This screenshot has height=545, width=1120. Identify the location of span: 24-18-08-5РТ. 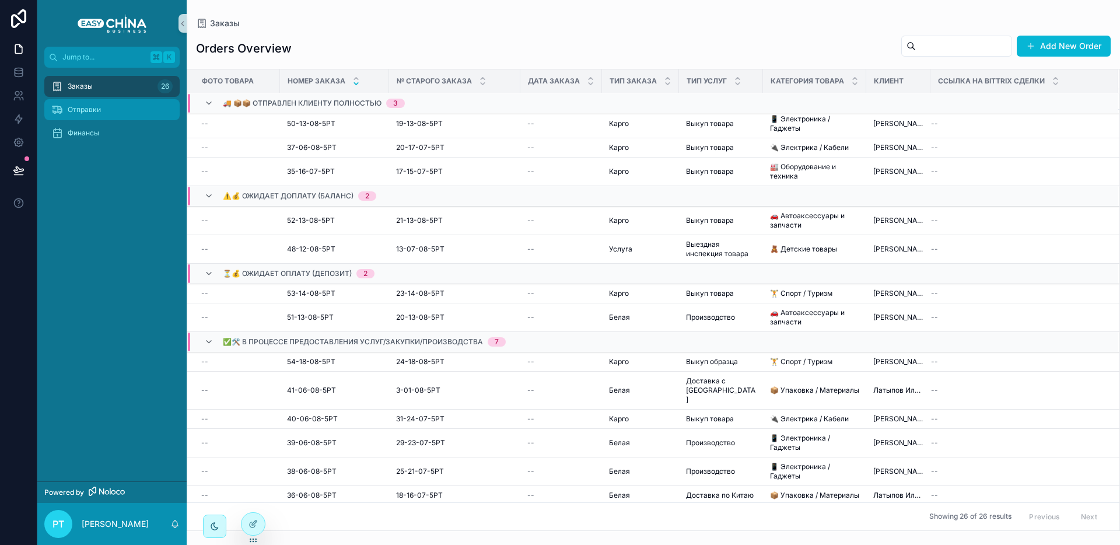
(420, 362).